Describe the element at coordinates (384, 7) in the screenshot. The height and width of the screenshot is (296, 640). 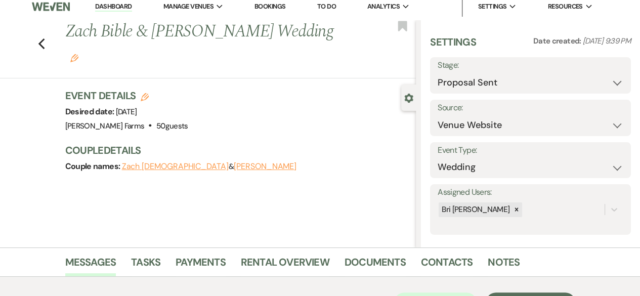
I see `span: Analytics` at that location.